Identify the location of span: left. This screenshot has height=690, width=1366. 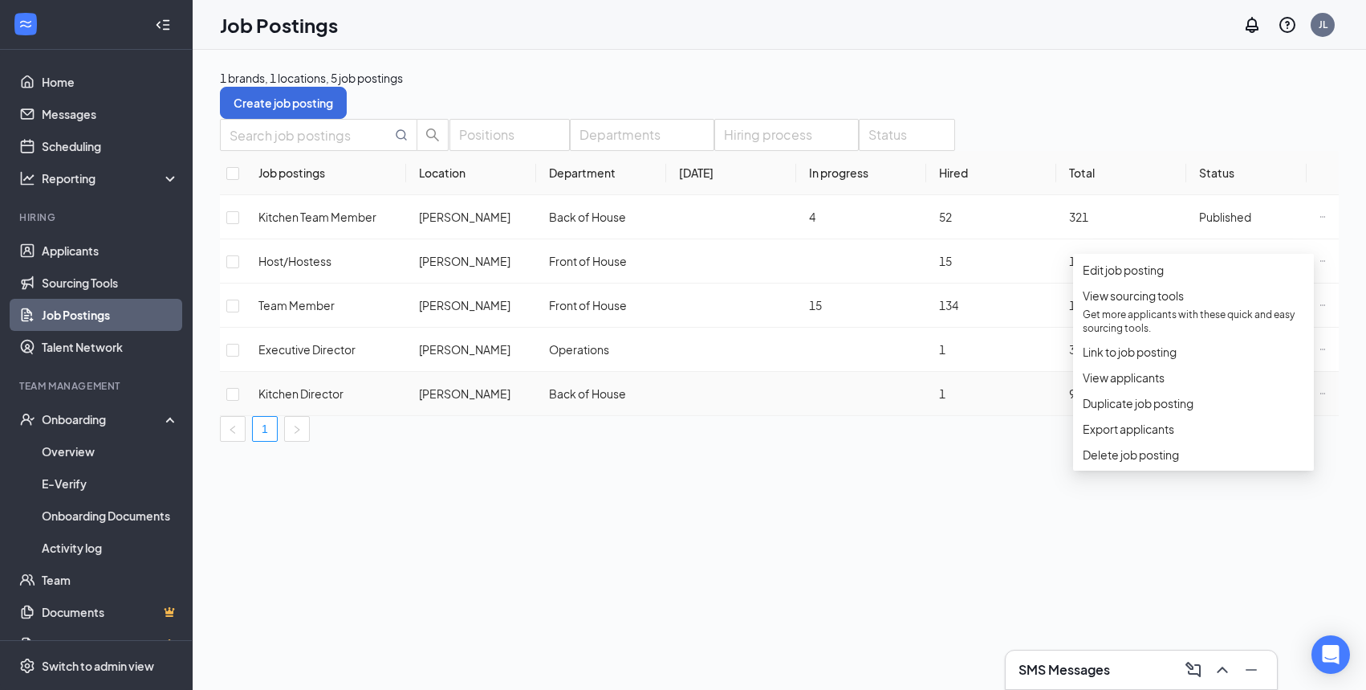
(233, 429).